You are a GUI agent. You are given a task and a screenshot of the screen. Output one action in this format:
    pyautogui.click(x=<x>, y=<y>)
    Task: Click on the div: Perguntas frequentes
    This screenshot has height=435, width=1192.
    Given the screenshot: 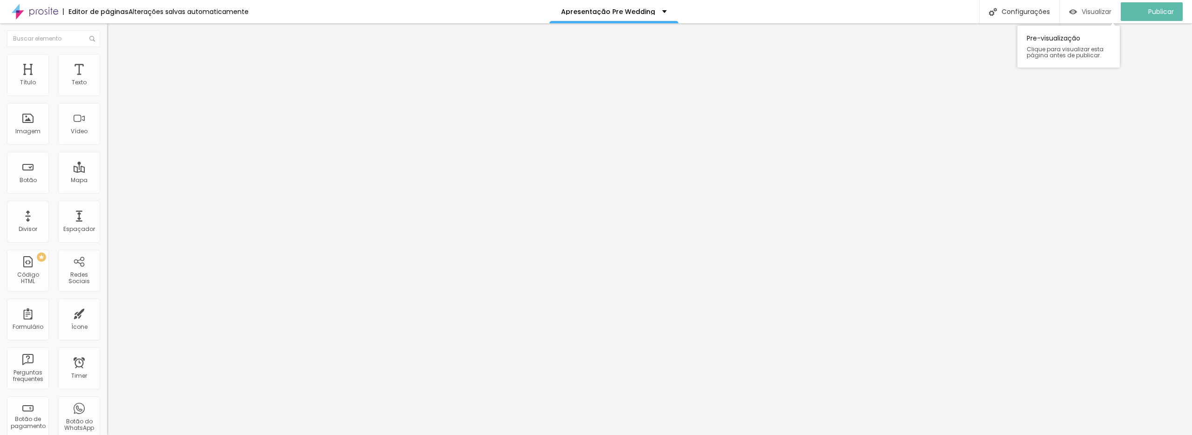 What is the action you would take?
    pyautogui.click(x=27, y=376)
    